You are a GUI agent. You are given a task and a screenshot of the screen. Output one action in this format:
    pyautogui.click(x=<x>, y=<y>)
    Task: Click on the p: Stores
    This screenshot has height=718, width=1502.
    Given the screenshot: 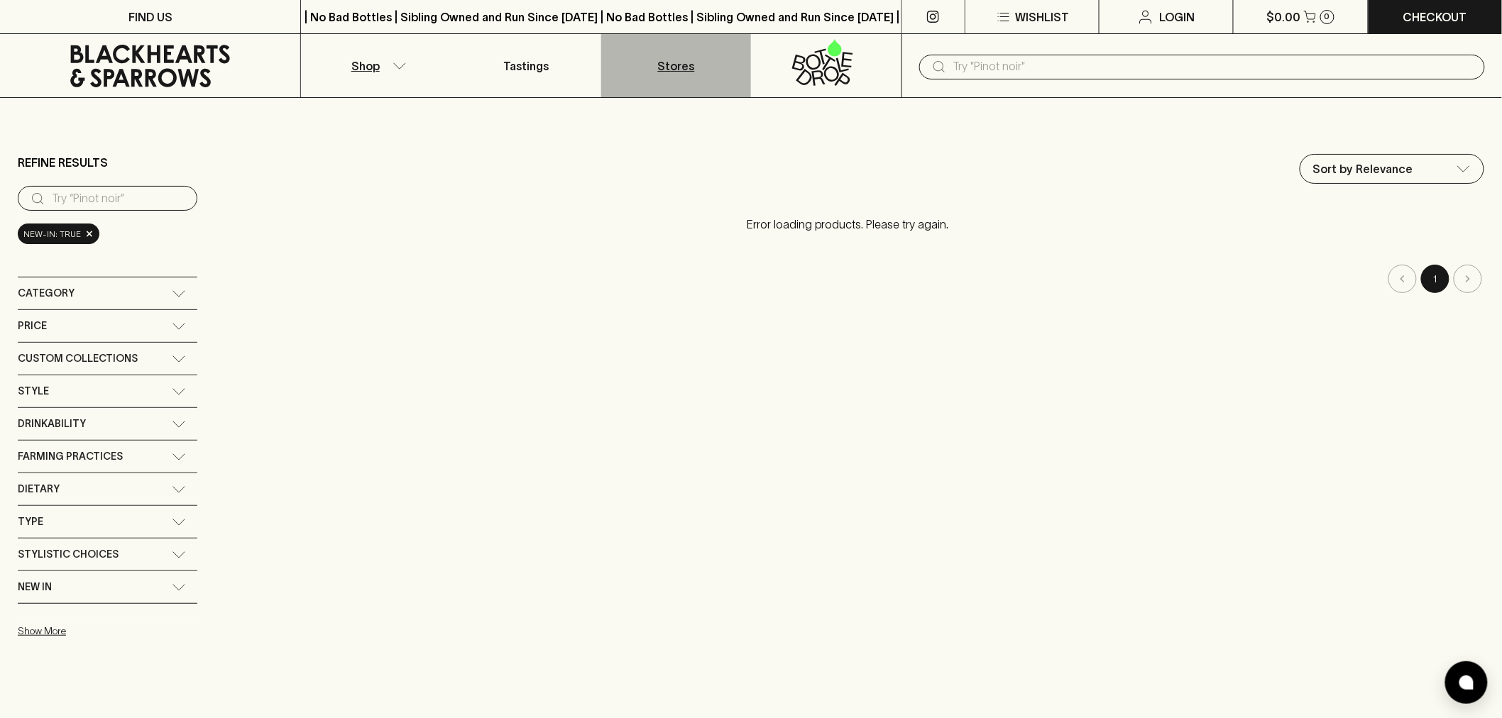 What is the action you would take?
    pyautogui.click(x=676, y=66)
    